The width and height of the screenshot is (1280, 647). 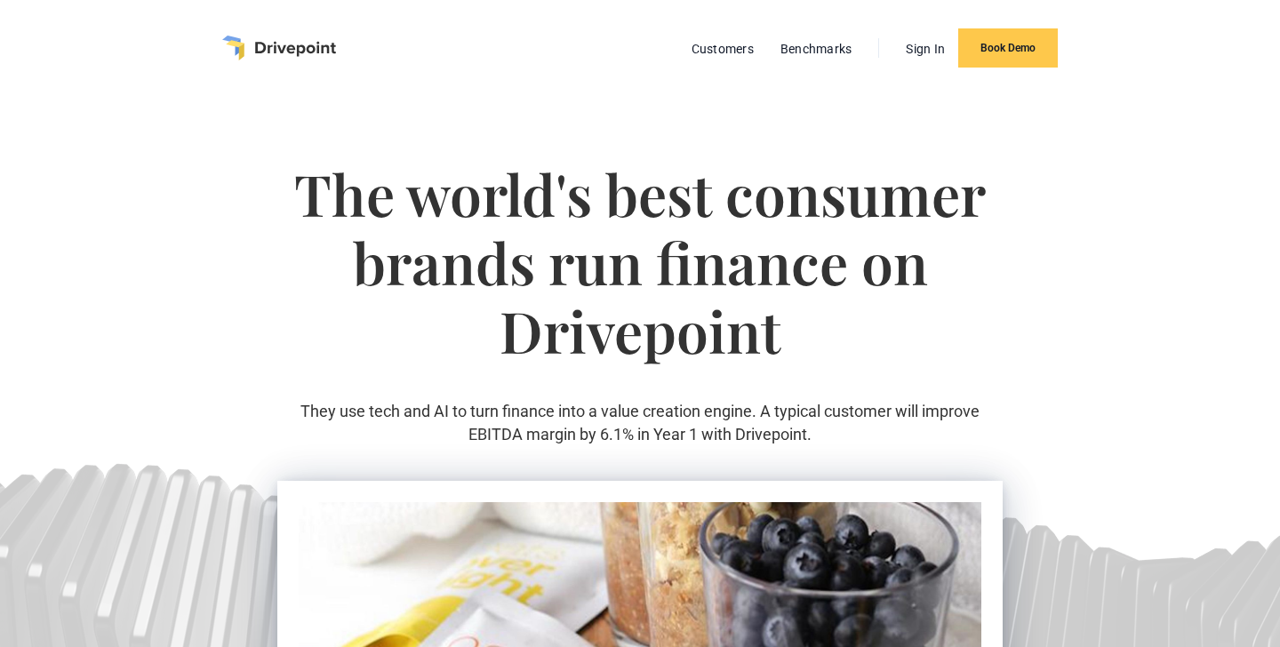 What do you see at coordinates (279, 48) in the screenshot?
I see `a: home` at bounding box center [279, 48].